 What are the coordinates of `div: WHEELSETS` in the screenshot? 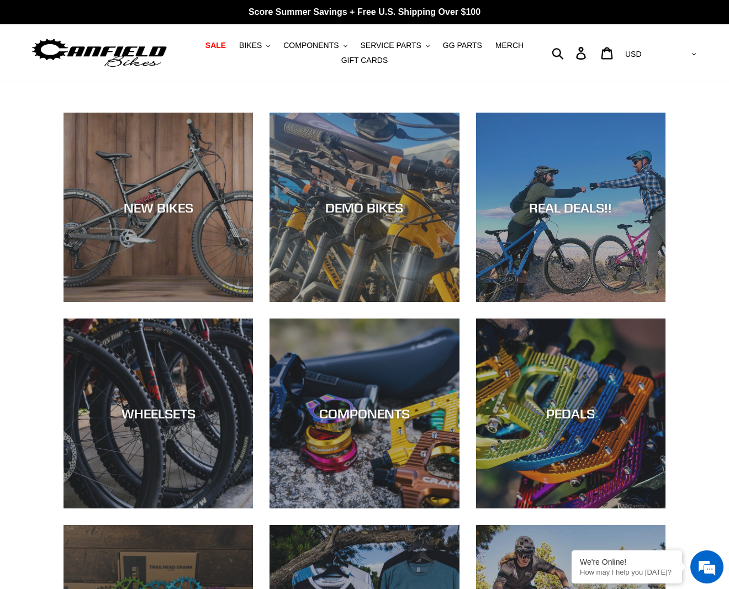 It's located at (158, 414).